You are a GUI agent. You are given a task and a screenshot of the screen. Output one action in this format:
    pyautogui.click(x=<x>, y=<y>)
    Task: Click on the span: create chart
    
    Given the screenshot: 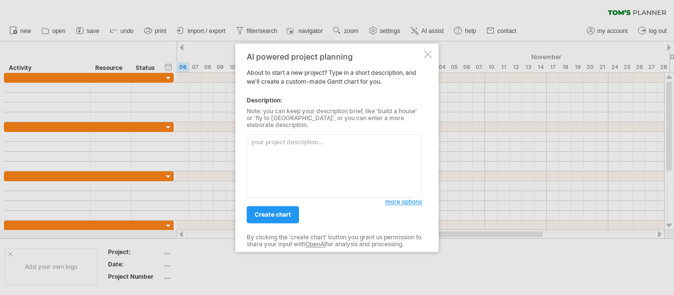 What is the action you would take?
    pyautogui.click(x=273, y=215)
    